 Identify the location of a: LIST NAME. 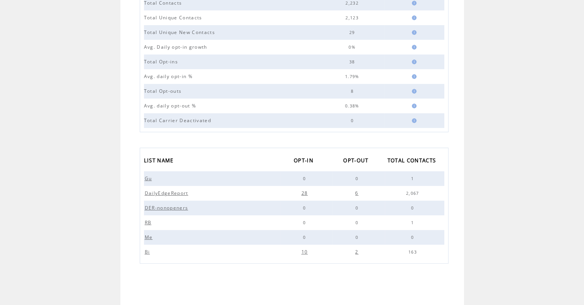
(161, 161).